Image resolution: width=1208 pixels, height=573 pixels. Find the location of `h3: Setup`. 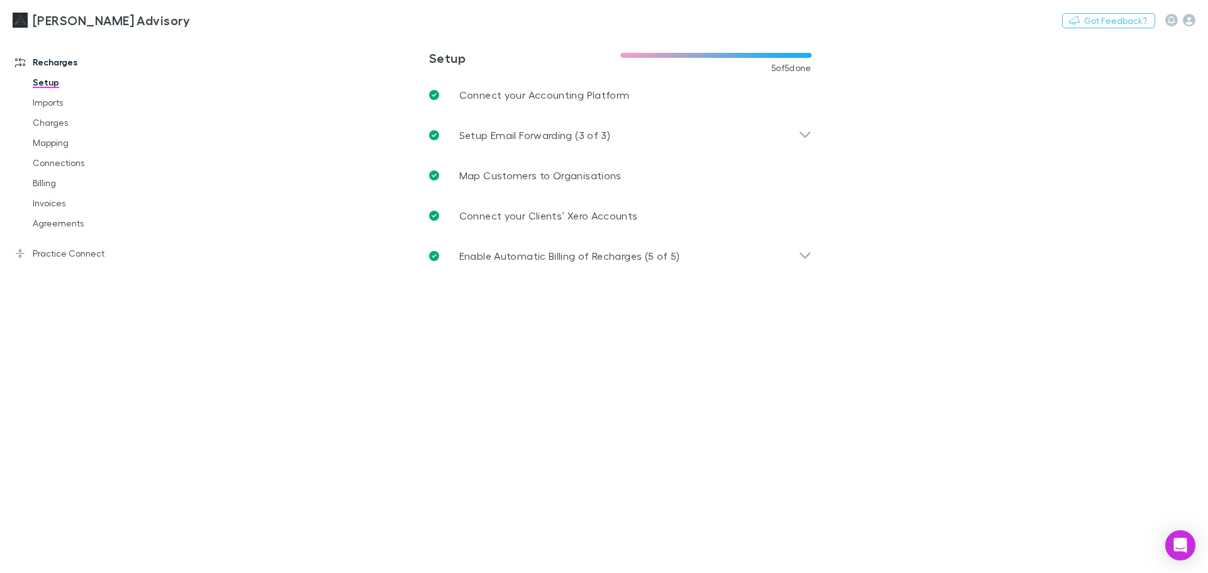

h3: Setup is located at coordinates (525, 58).